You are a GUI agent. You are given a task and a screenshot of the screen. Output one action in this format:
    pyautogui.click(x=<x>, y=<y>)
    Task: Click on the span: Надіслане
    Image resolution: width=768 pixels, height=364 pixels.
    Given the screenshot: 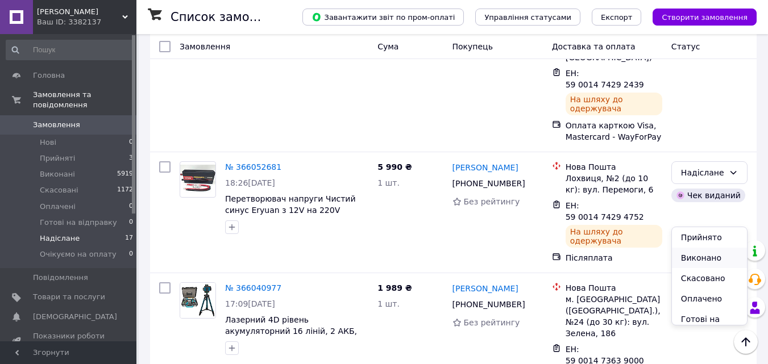 What is the action you would take?
    pyautogui.click(x=60, y=239)
    